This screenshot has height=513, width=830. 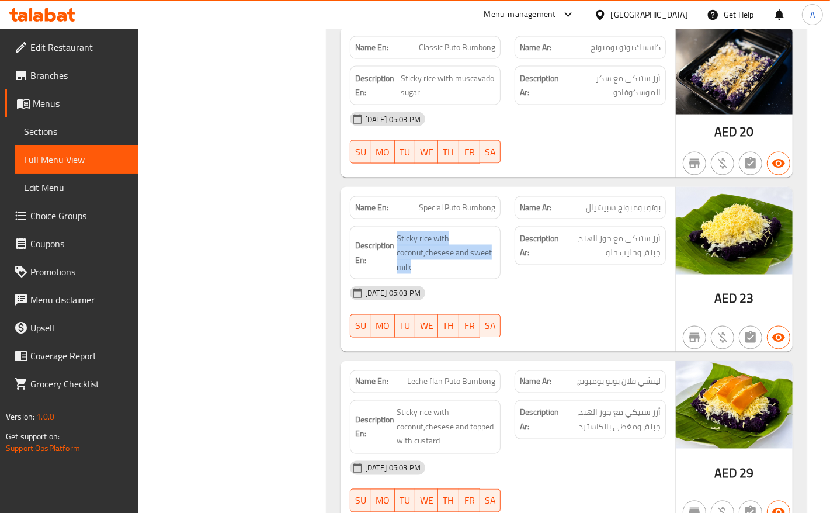 I want to click on span: 1.0.0, so click(x=45, y=416).